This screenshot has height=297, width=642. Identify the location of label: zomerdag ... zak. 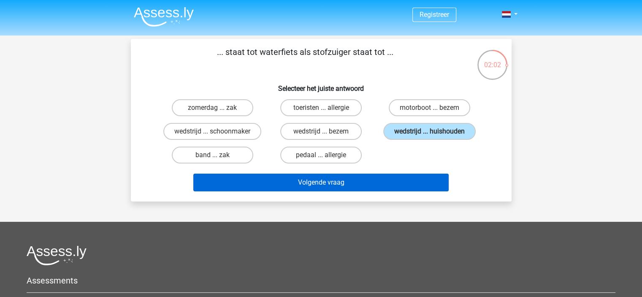
(212, 108).